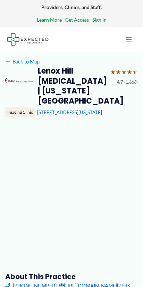  I want to click on h3: About this practice, so click(72, 276).